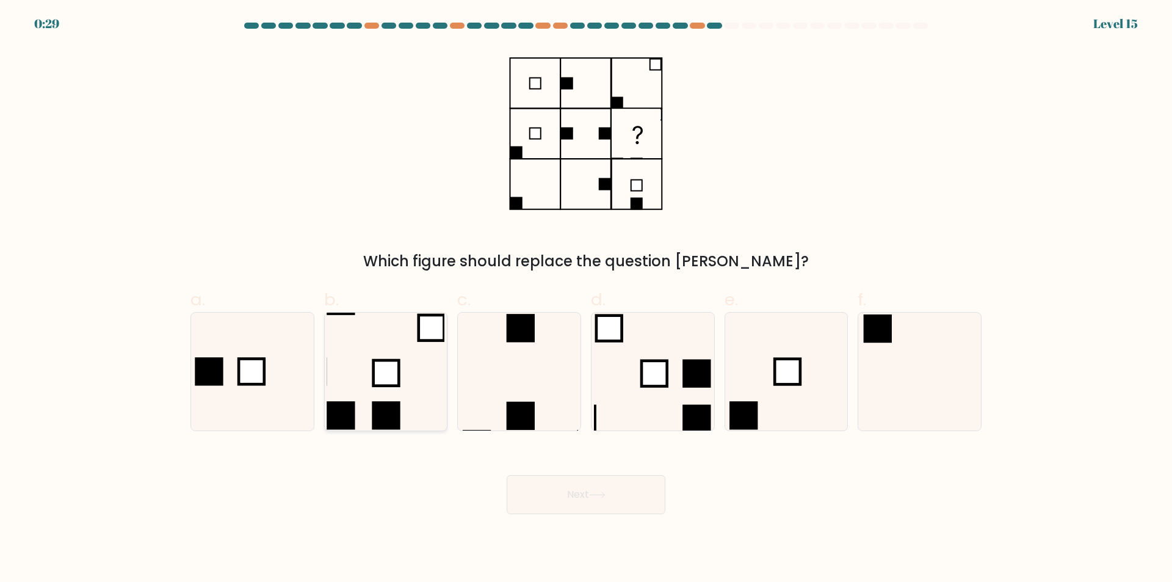 This screenshot has height=582, width=1172. Describe the element at coordinates (46, 24) in the screenshot. I see `div: 0:29` at that location.